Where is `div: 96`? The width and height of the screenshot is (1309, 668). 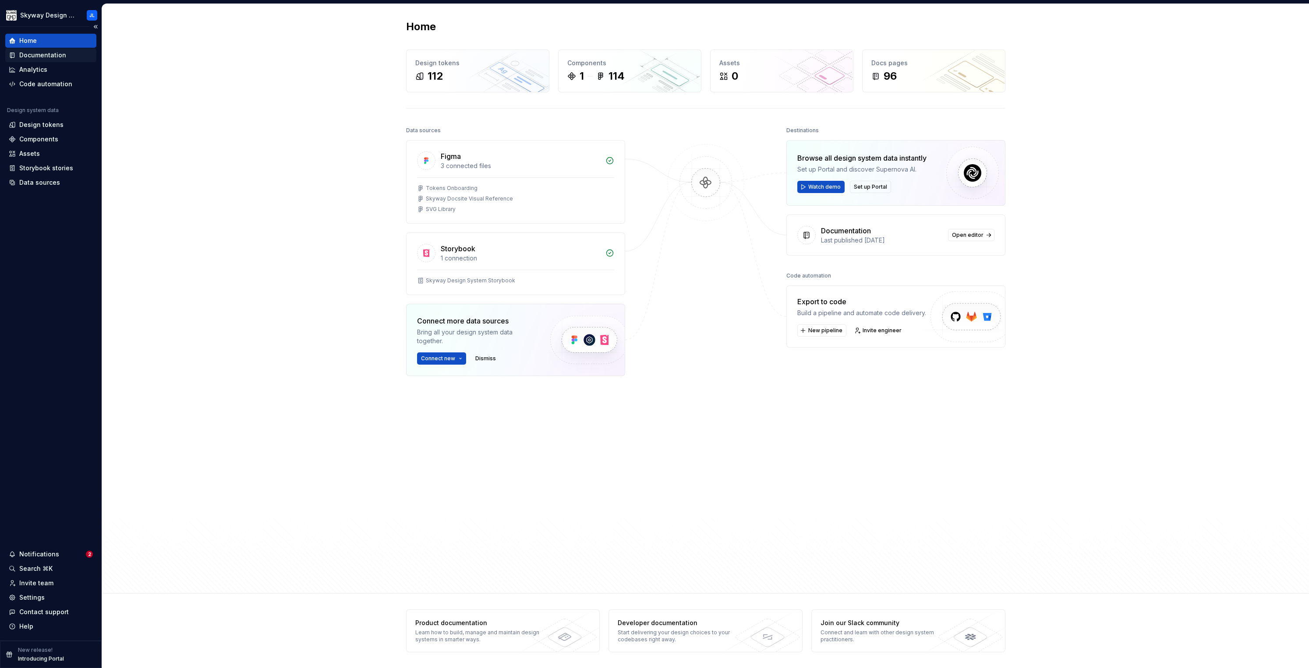
div: 96 is located at coordinates (890, 76).